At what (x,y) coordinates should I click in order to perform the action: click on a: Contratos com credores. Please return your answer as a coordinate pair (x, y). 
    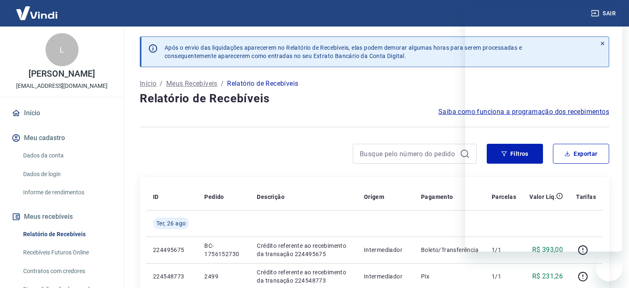
    Looking at the image, I should click on (67, 271).